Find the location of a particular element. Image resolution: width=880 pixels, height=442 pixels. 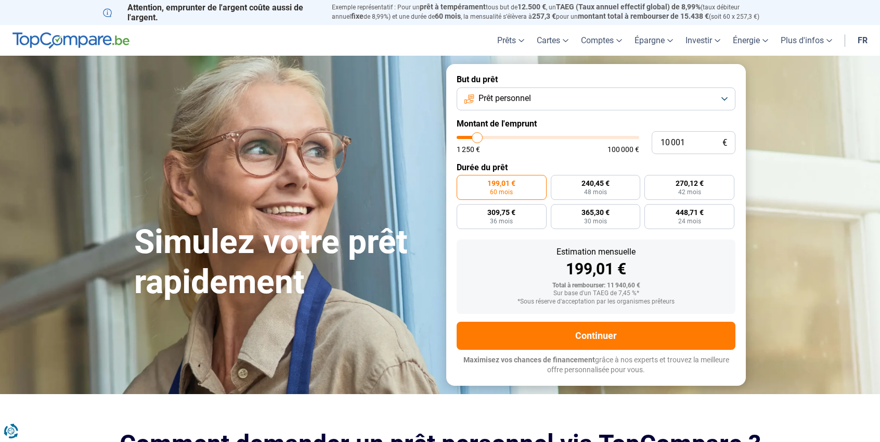

a: Épargne is located at coordinates (654, 40).